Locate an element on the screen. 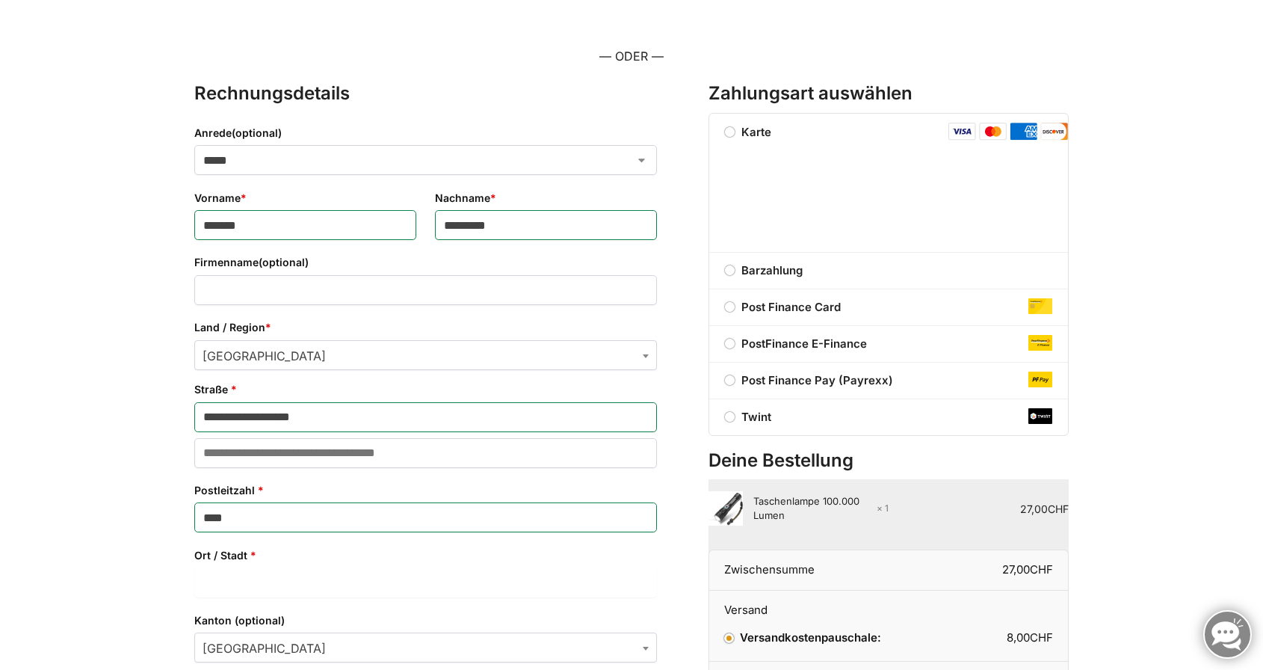 The width and height of the screenshot is (1263, 670). label: PostFinance E-Finance is located at coordinates (889, 344).